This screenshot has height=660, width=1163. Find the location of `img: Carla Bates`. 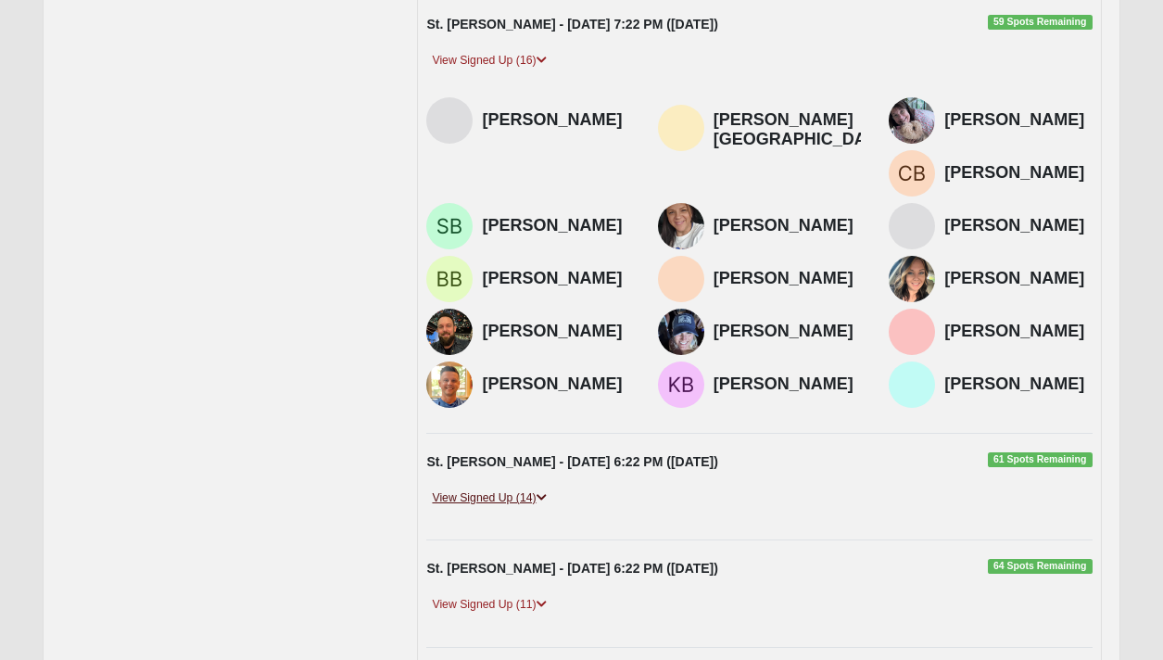

img: Carla Bates is located at coordinates (912, 173).